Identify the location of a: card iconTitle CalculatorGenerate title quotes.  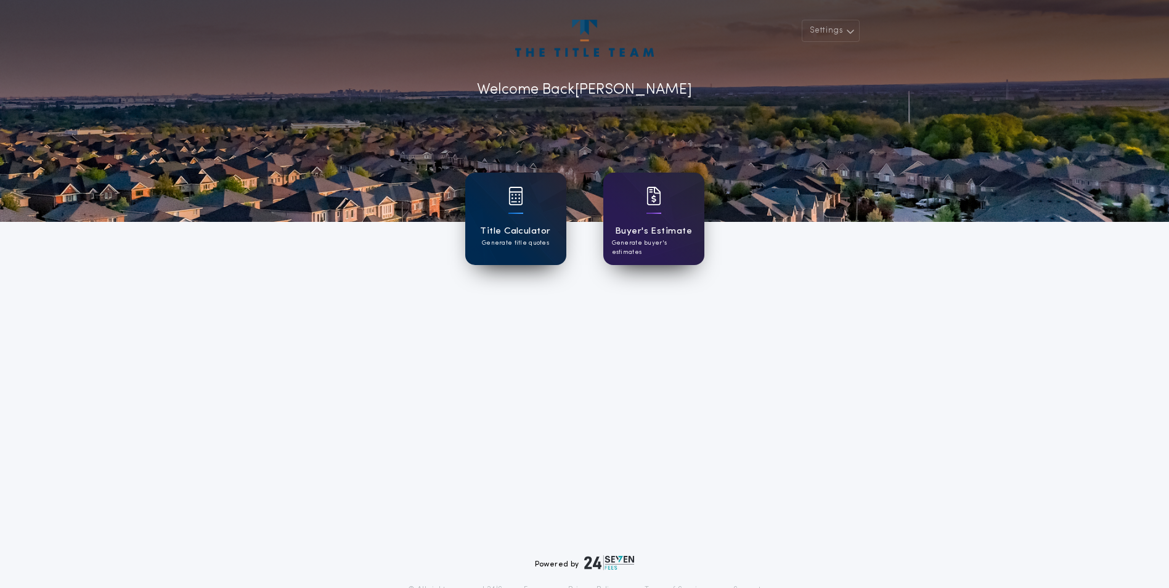
(516, 219).